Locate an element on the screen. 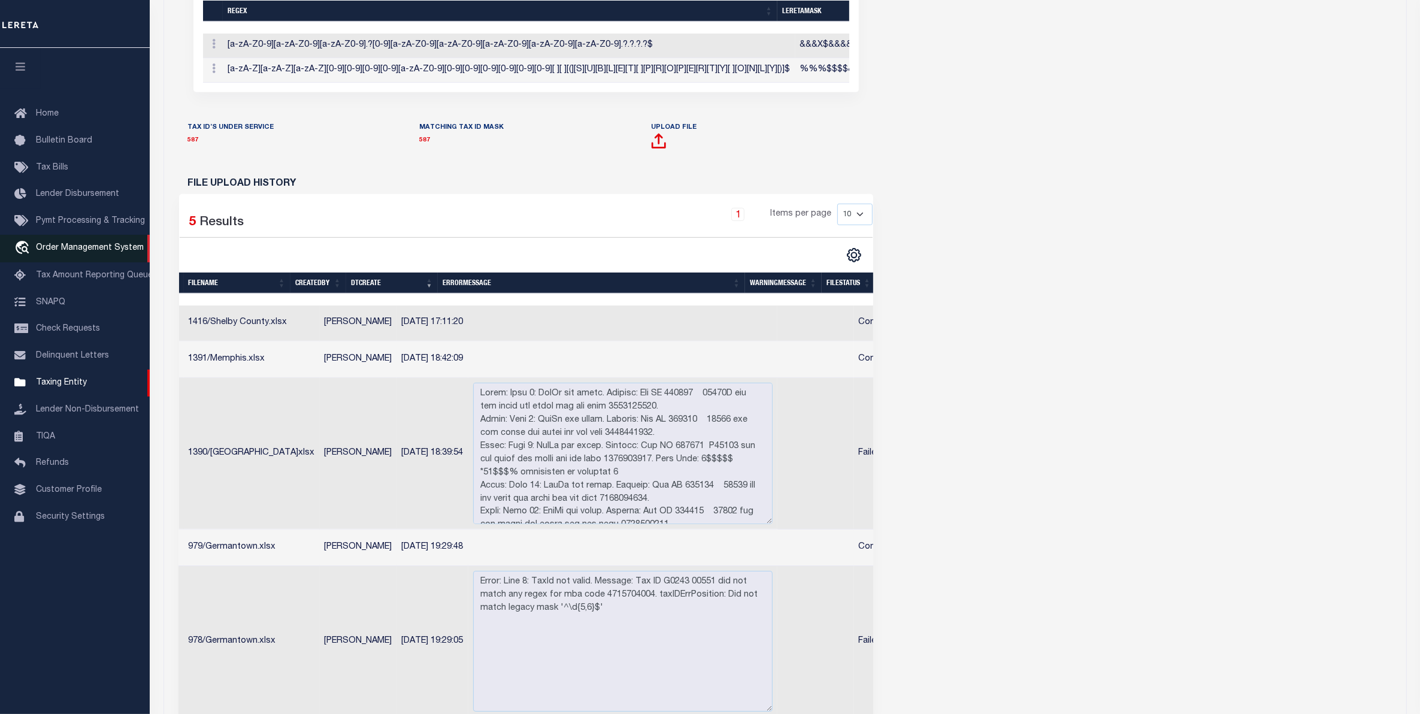 The width and height of the screenshot is (1420, 714). span: Bulletin Board is located at coordinates (64, 141).